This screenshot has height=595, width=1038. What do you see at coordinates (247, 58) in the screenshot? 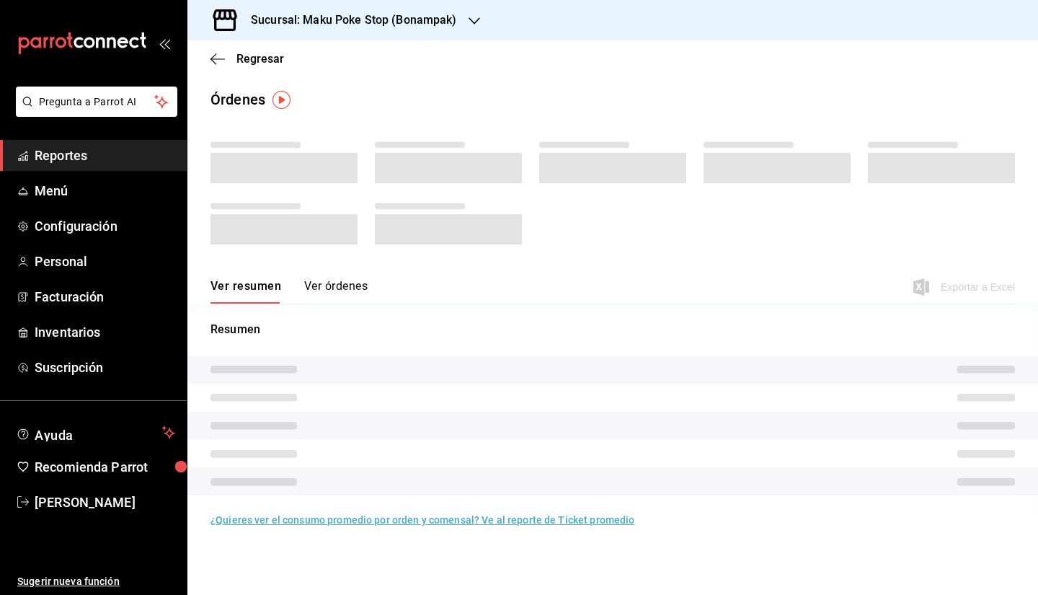
I see `button: Regresar` at bounding box center [247, 58].